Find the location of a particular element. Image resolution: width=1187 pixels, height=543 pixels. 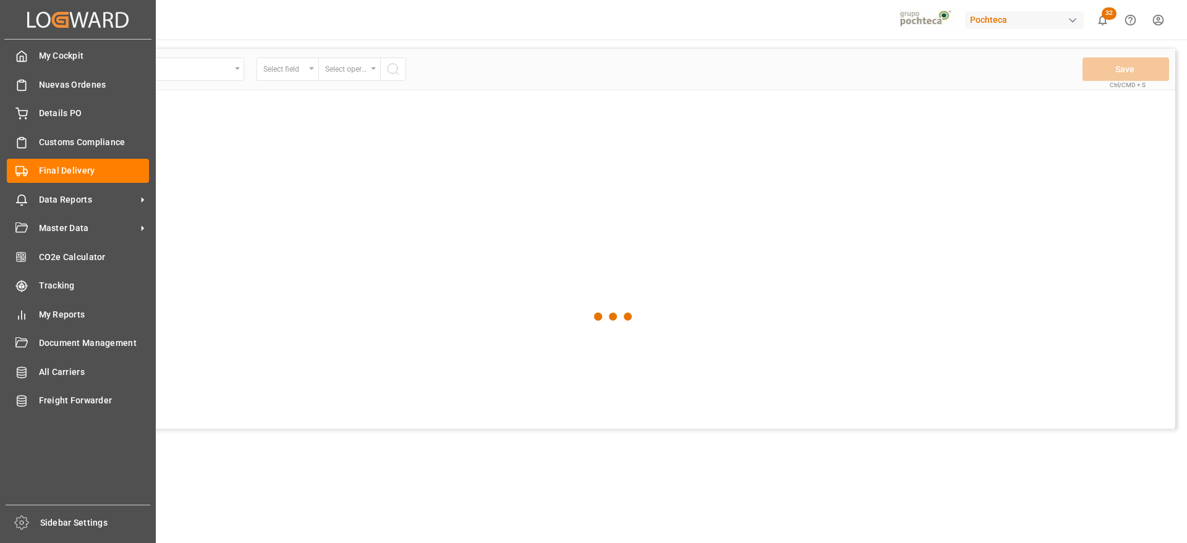

a: Document Management is located at coordinates (78, 343).